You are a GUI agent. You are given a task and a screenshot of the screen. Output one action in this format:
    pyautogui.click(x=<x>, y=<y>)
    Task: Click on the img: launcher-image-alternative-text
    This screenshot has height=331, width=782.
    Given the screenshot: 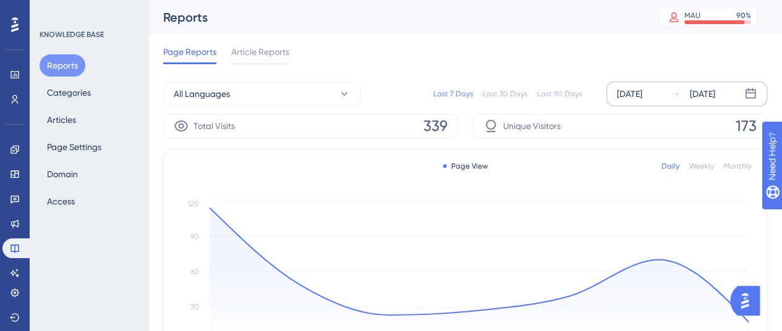 What is the action you would take?
    pyautogui.click(x=15, y=19)
    